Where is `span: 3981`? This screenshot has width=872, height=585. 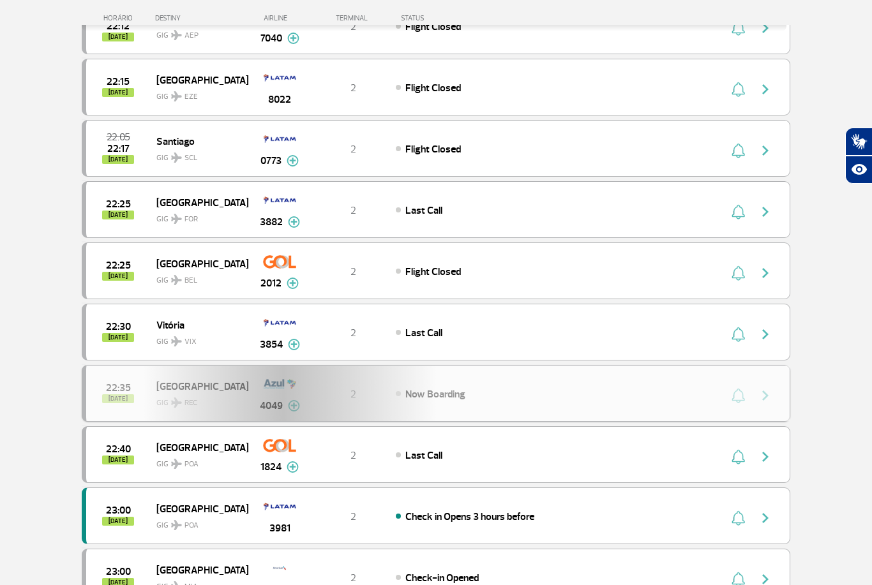
span: 3981 is located at coordinates (280, 529).